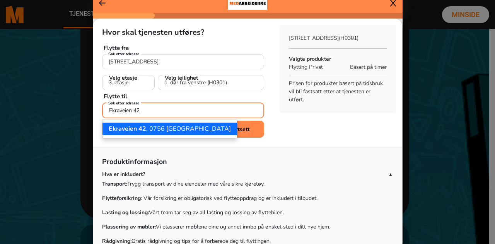  What do you see at coordinates (115, 96) in the screenshot?
I see `b: Flytte til` at bounding box center [115, 96].